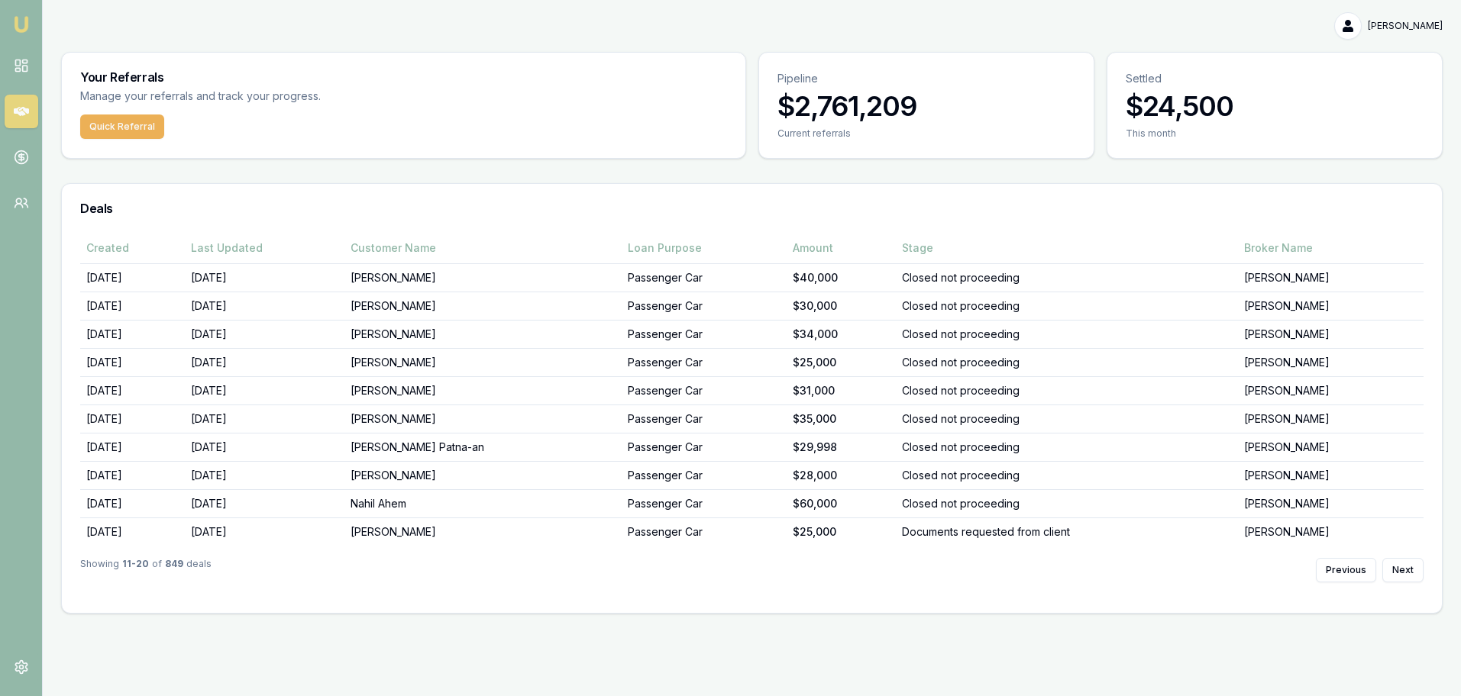 The width and height of the screenshot is (1461, 696). I want to click on div: $40,000, so click(841, 278).